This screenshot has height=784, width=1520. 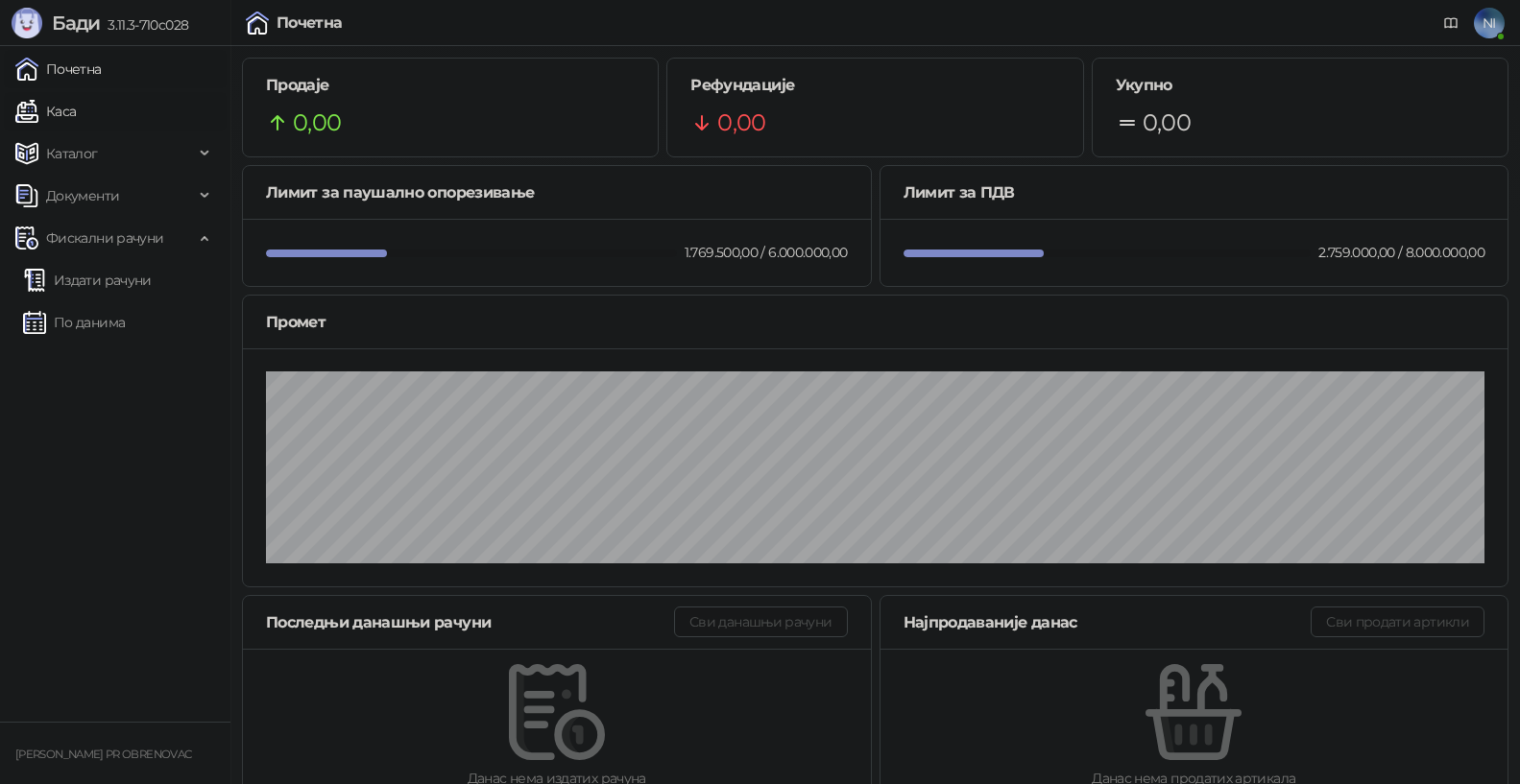 I want to click on a: Документација, so click(x=1451, y=23).